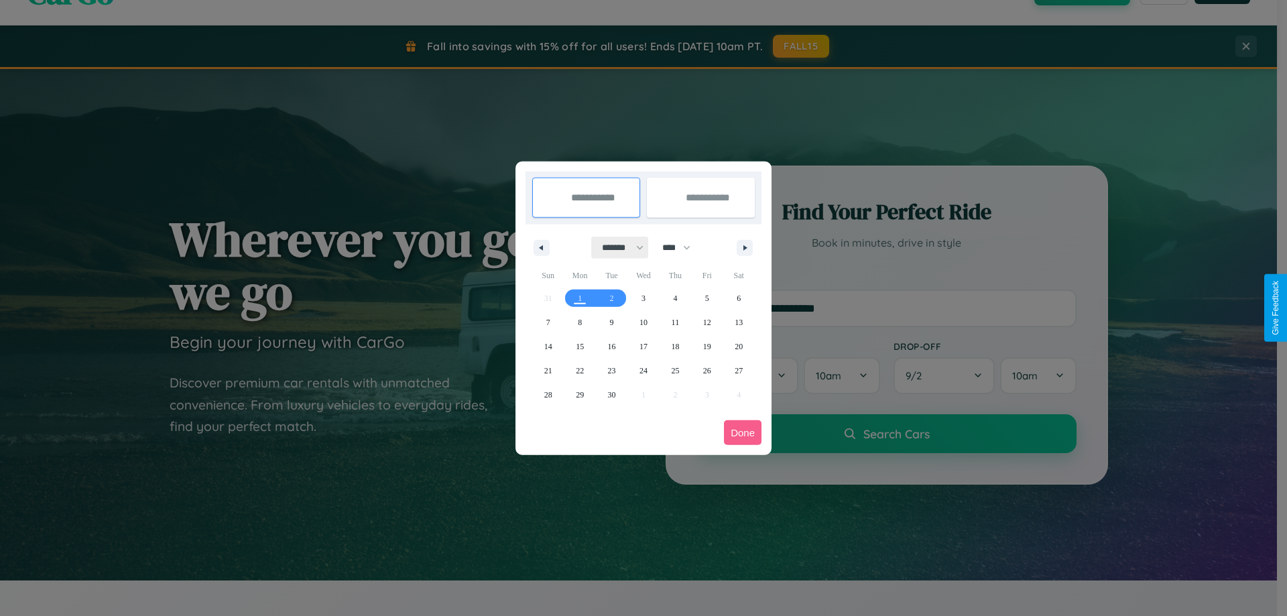  What do you see at coordinates (579, 395) in the screenshot?
I see `button: 29` at bounding box center [579, 395].